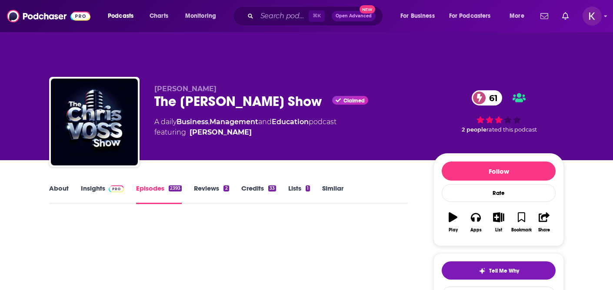 This screenshot has height=290, width=613. Describe the element at coordinates (116, 189) in the screenshot. I see `img: Podchaser Pro` at that location.